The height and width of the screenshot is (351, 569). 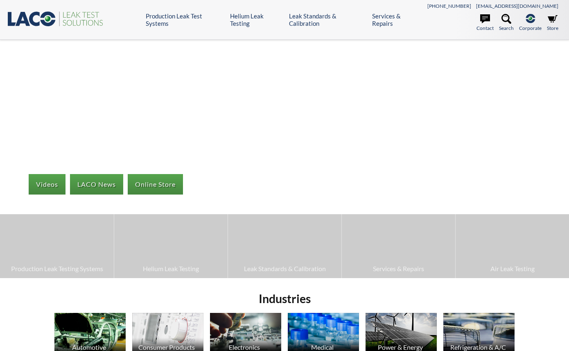 What do you see at coordinates (530, 28) in the screenshot?
I see `span: Corporate` at bounding box center [530, 28].